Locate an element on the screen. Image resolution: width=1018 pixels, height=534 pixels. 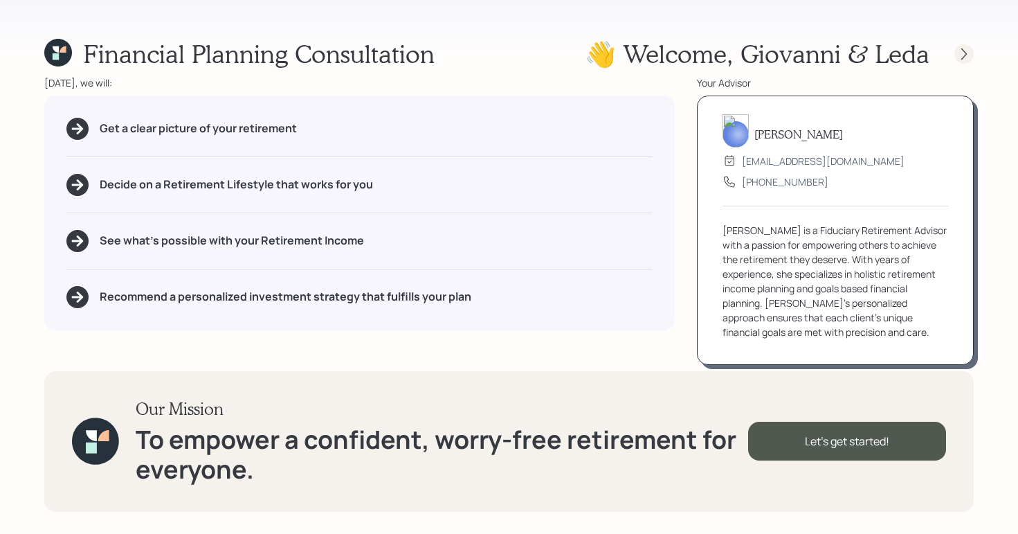
img: treva-nostdahl-headshot.png is located at coordinates (736, 131).